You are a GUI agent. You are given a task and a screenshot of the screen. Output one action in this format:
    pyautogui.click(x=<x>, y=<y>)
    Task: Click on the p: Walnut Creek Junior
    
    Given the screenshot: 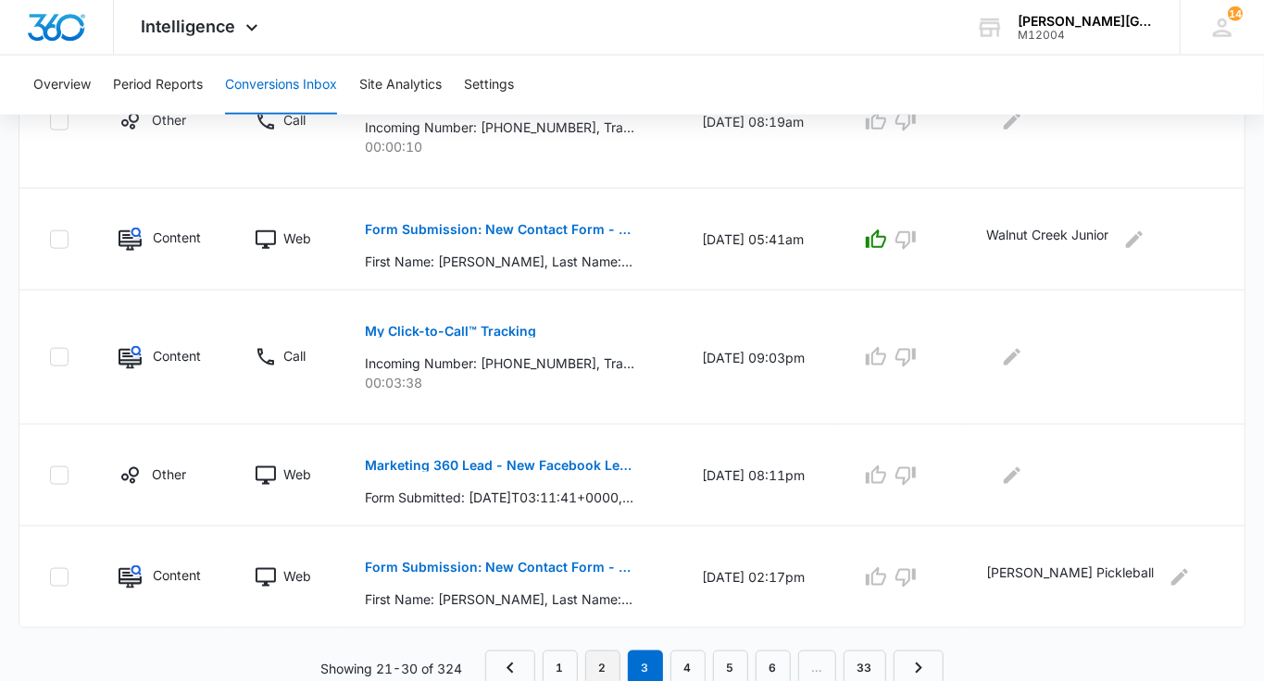 What is the action you would take?
    pyautogui.click(x=1047, y=240)
    